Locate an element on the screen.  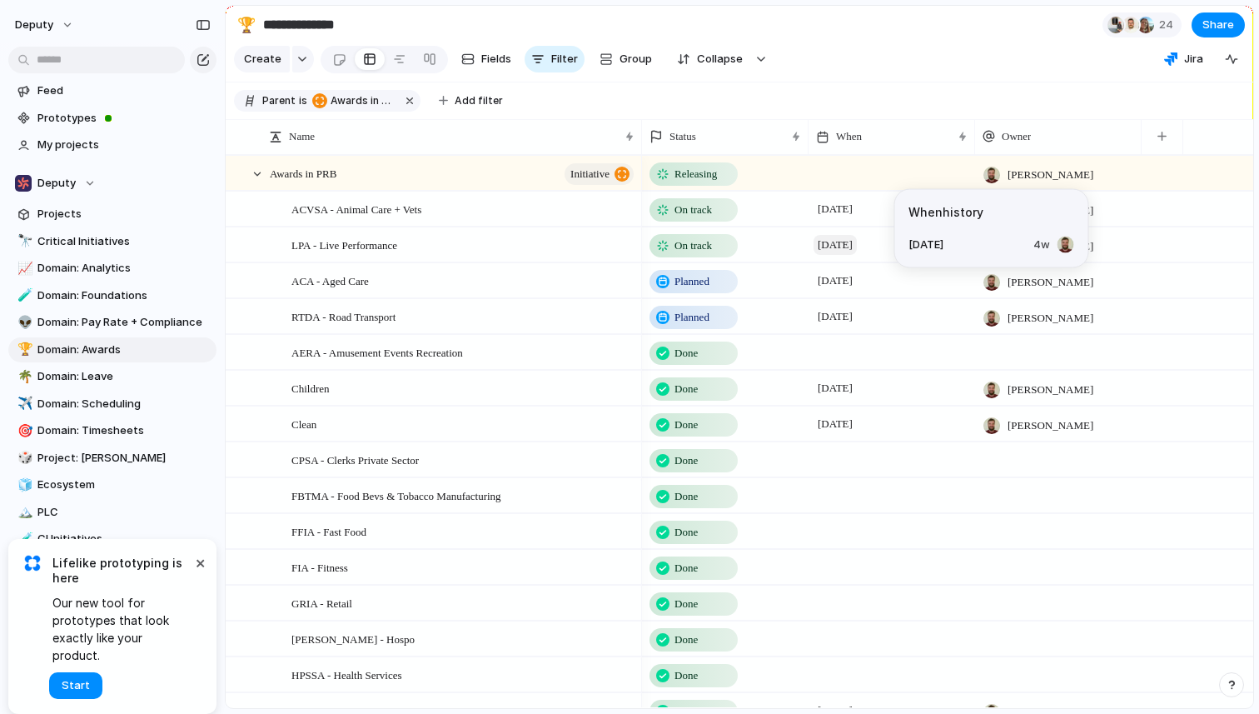
span: Deputy is located at coordinates (57, 183).